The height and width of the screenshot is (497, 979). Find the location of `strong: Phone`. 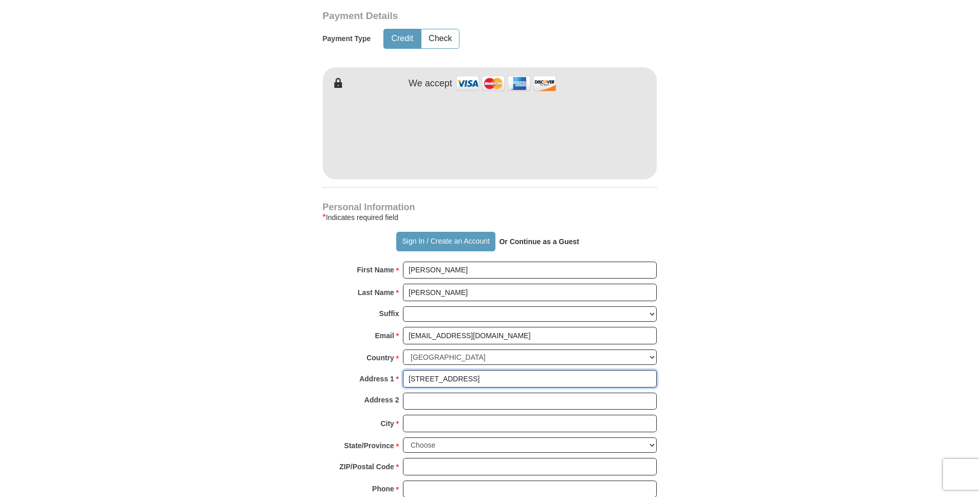

strong: Phone is located at coordinates (383, 489).